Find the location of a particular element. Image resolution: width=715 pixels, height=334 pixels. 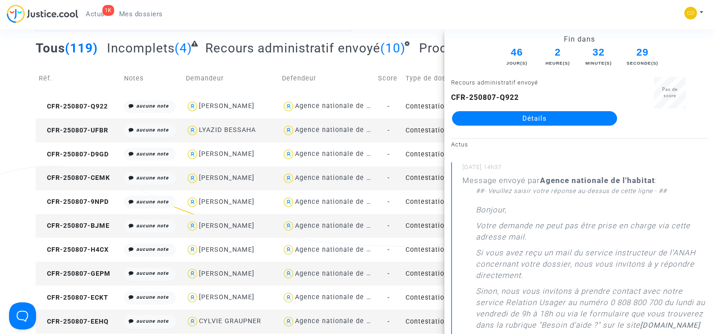

span: Incomplets is located at coordinates (141, 48).